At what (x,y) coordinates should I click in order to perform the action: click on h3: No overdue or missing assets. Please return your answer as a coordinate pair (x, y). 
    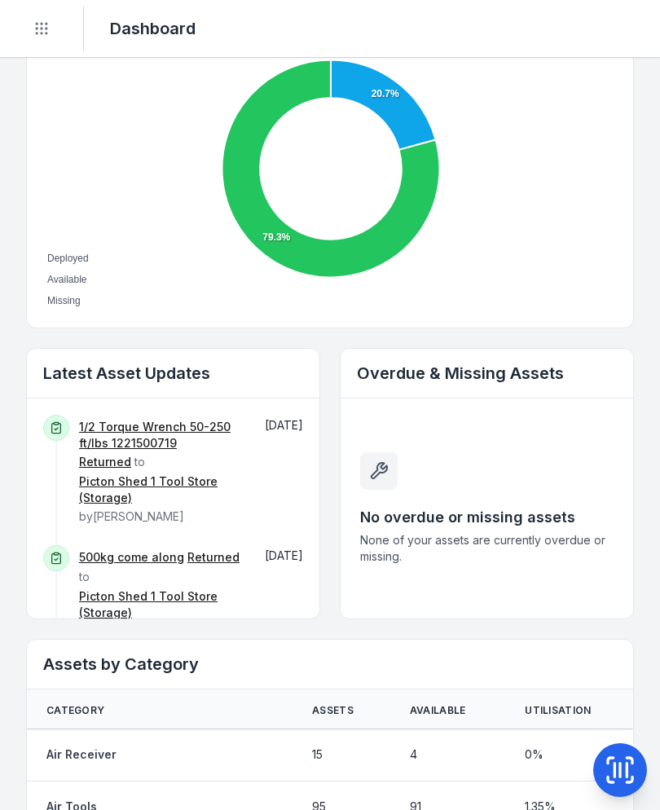
    Looking at the image, I should click on (486, 517).